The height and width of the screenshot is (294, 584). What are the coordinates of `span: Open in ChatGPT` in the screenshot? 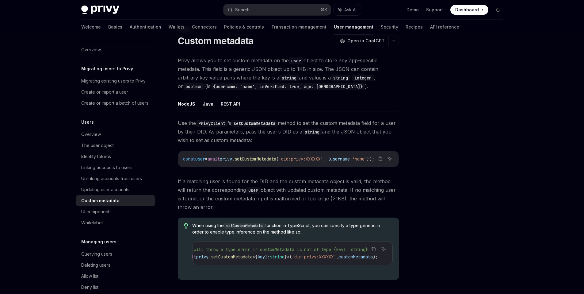 It's located at (366, 41).